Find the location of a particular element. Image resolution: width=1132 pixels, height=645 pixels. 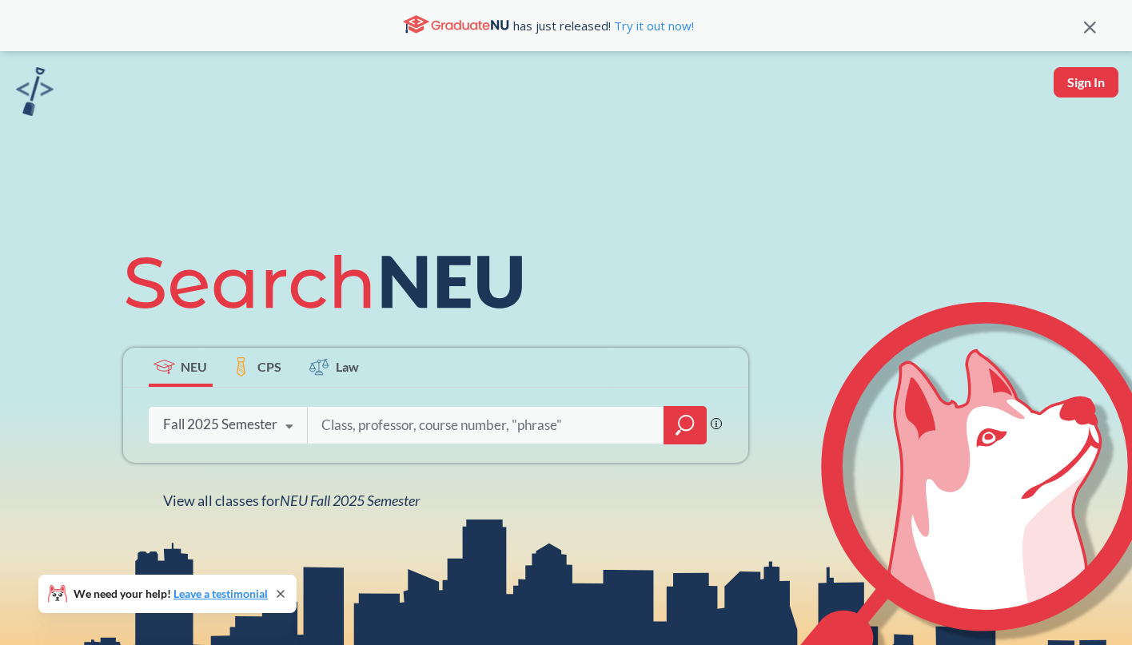

span: NEU Fall 2025 Semester is located at coordinates (349, 500).